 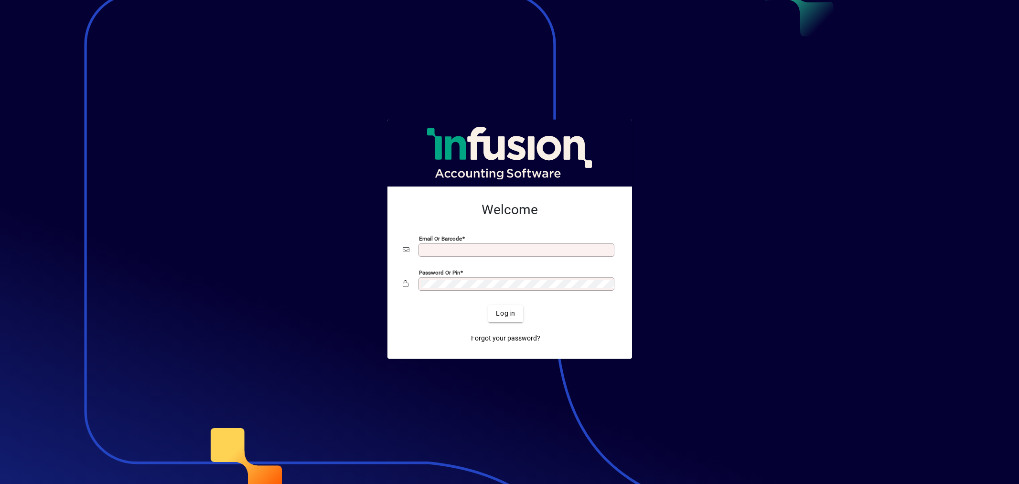 What do you see at coordinates (506, 338) in the screenshot?
I see `span: Forgot your password?` at bounding box center [506, 338].